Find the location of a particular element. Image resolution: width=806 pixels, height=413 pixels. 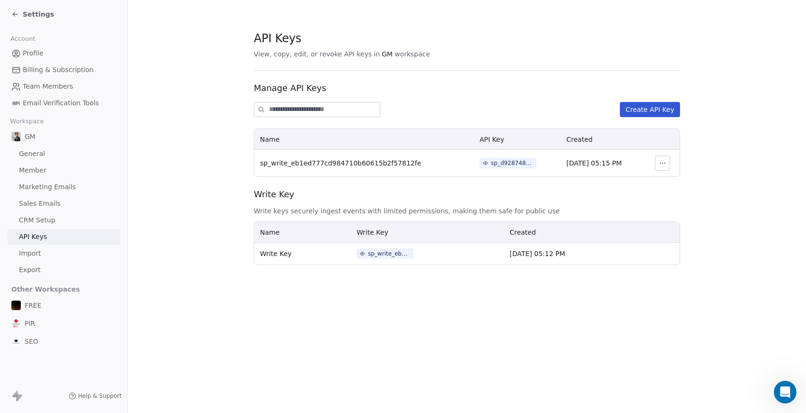

div: Search for helpSearch for help is located at coordinates (95, 34).